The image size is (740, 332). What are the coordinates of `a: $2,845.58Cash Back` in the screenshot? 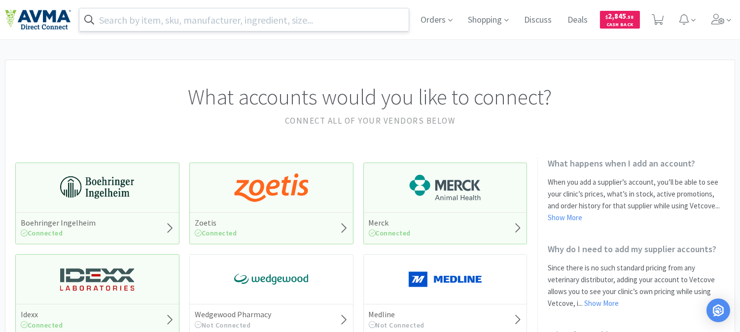 It's located at (620, 20).